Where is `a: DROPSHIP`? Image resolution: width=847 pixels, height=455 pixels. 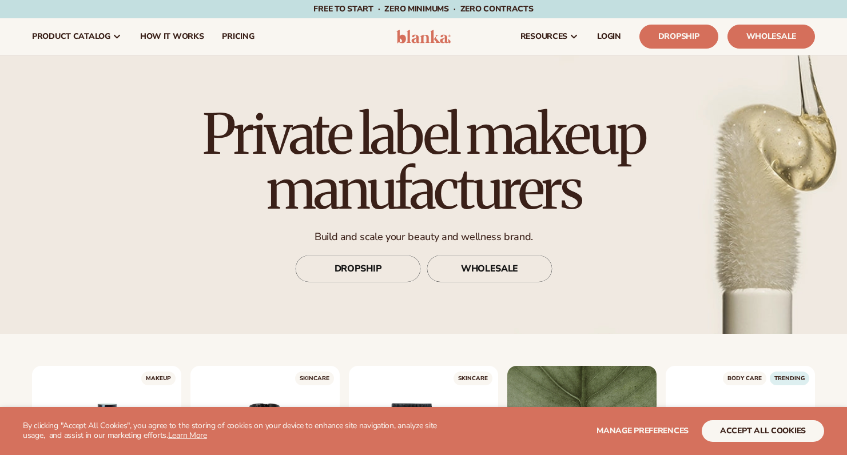
a: DROPSHIP is located at coordinates (358, 269).